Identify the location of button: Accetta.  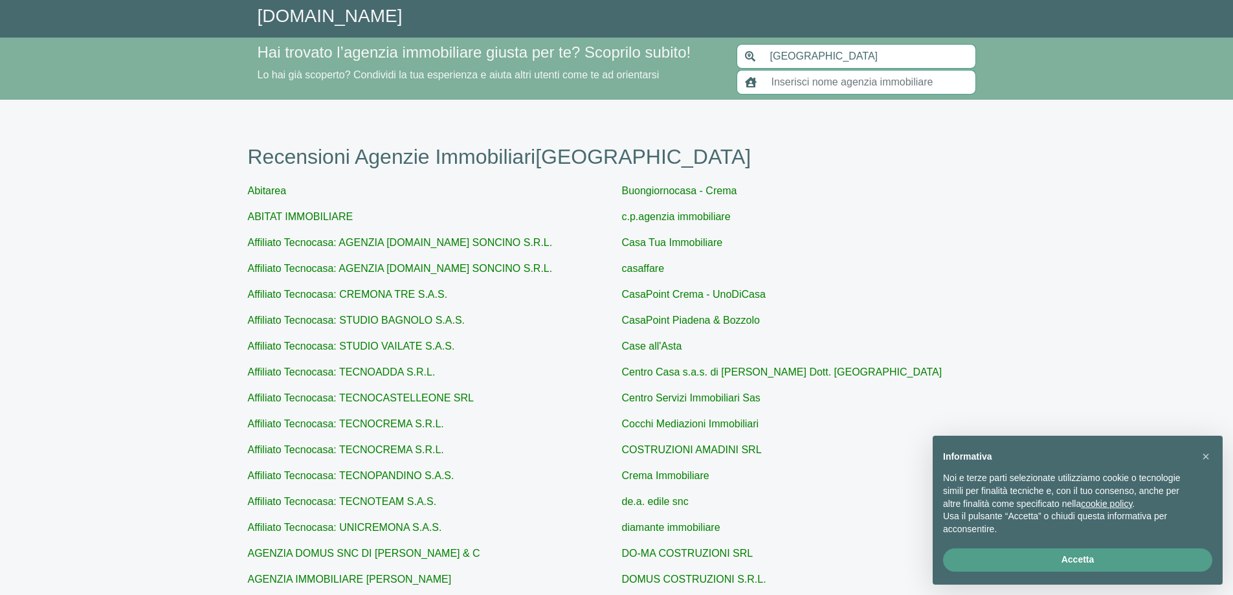
(1078, 560).